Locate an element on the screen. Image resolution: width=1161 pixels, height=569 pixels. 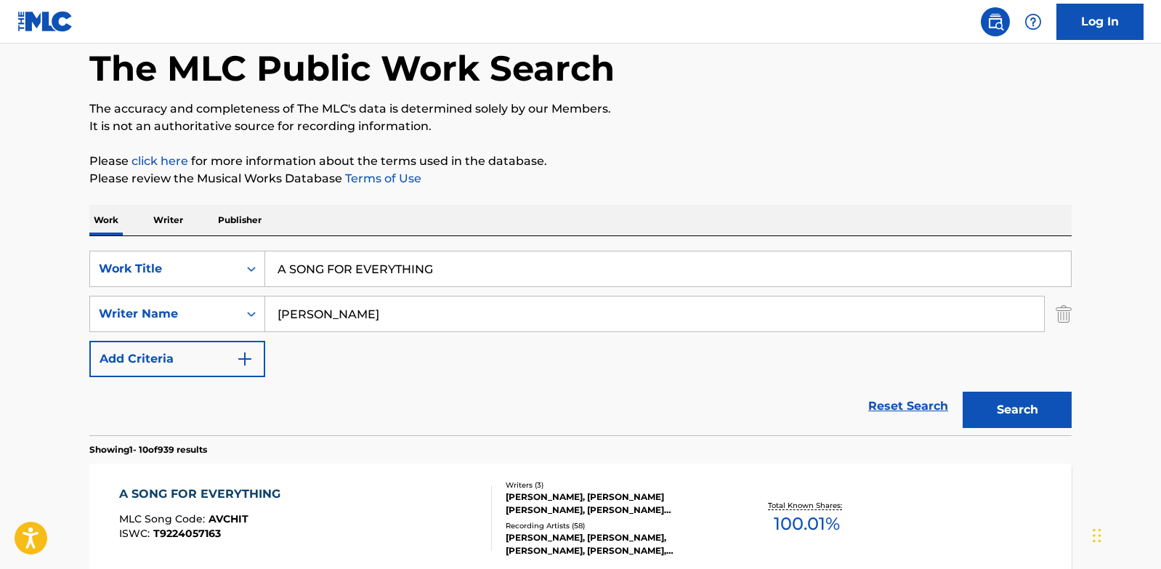
img: Delete Criterion is located at coordinates (1064, 314).